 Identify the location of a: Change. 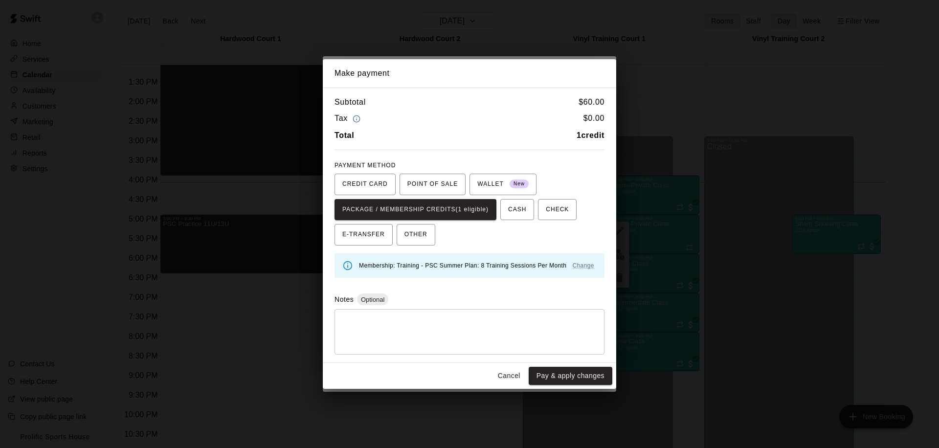
(583, 265).